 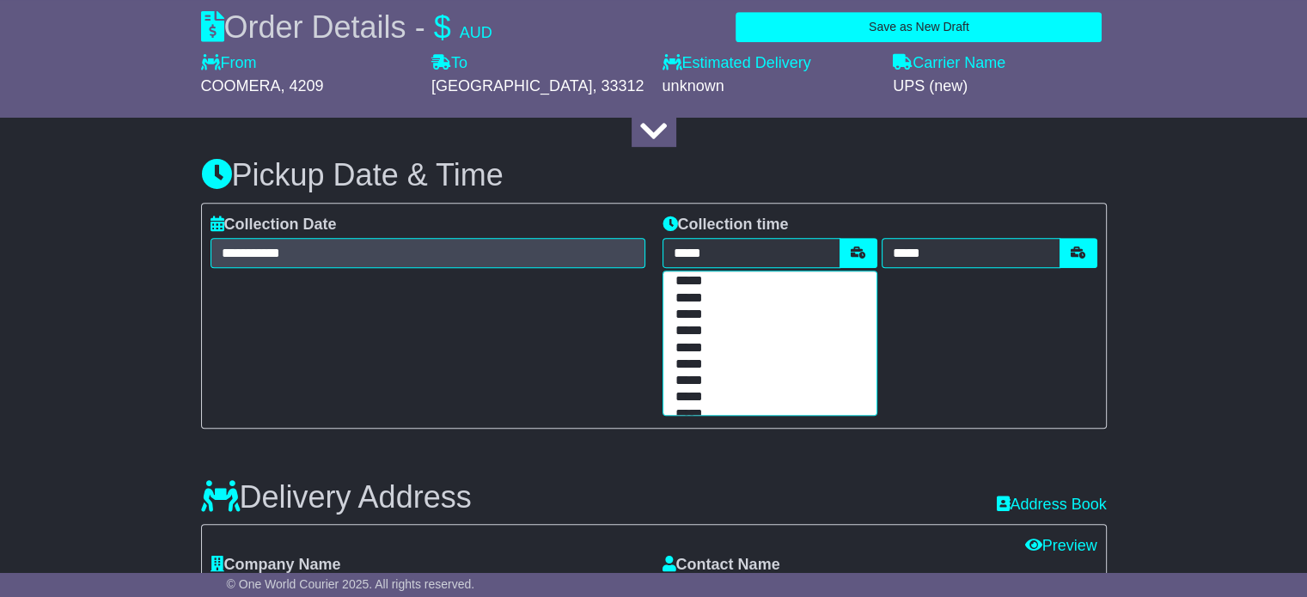 What do you see at coordinates (303, 86) in the screenshot?
I see `span: , 4209` at bounding box center [303, 86].